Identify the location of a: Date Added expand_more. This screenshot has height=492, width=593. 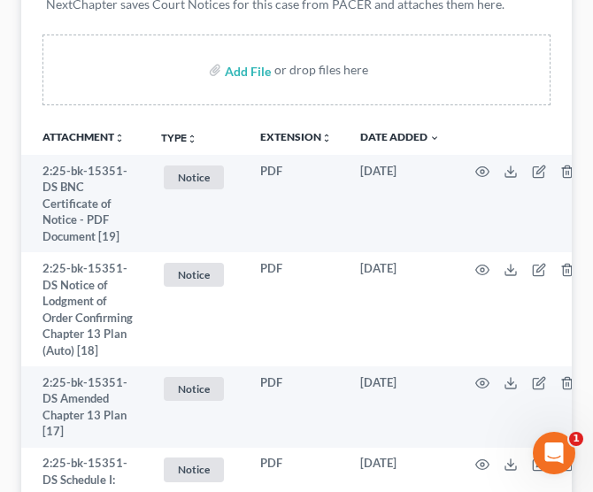
(400, 136).